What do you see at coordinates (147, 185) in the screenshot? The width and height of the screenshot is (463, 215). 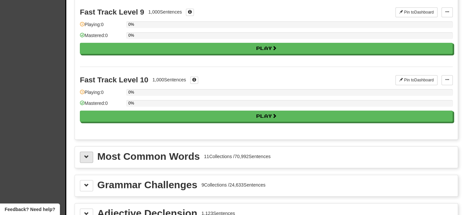 I see `div: Grammar Challenges` at bounding box center [147, 185].